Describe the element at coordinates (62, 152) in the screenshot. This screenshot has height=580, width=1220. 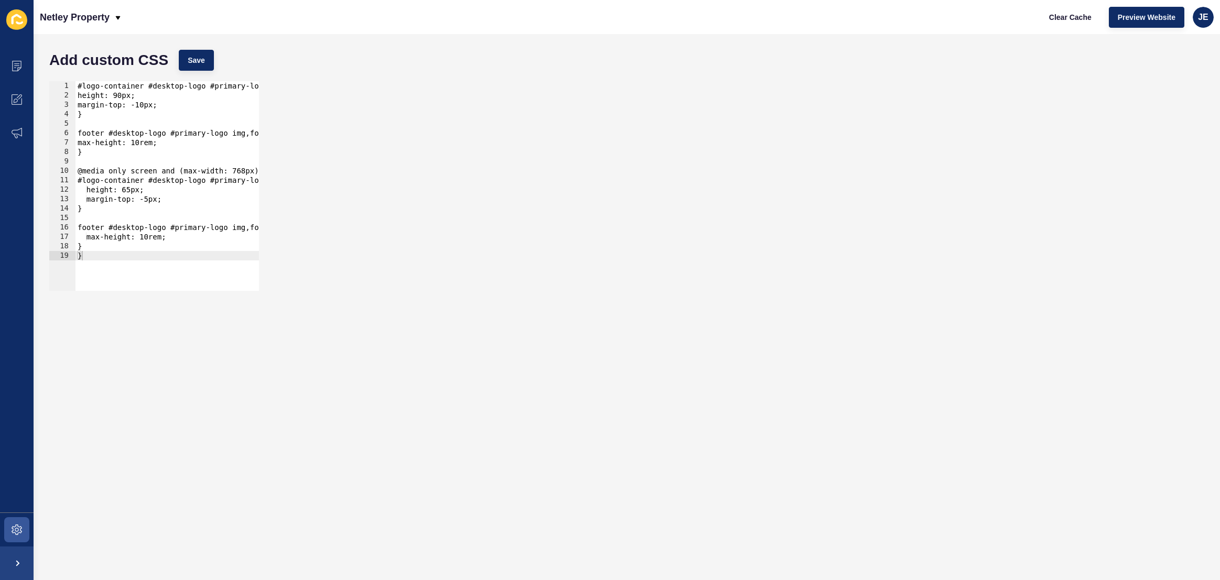
I see `div: 8` at that location.